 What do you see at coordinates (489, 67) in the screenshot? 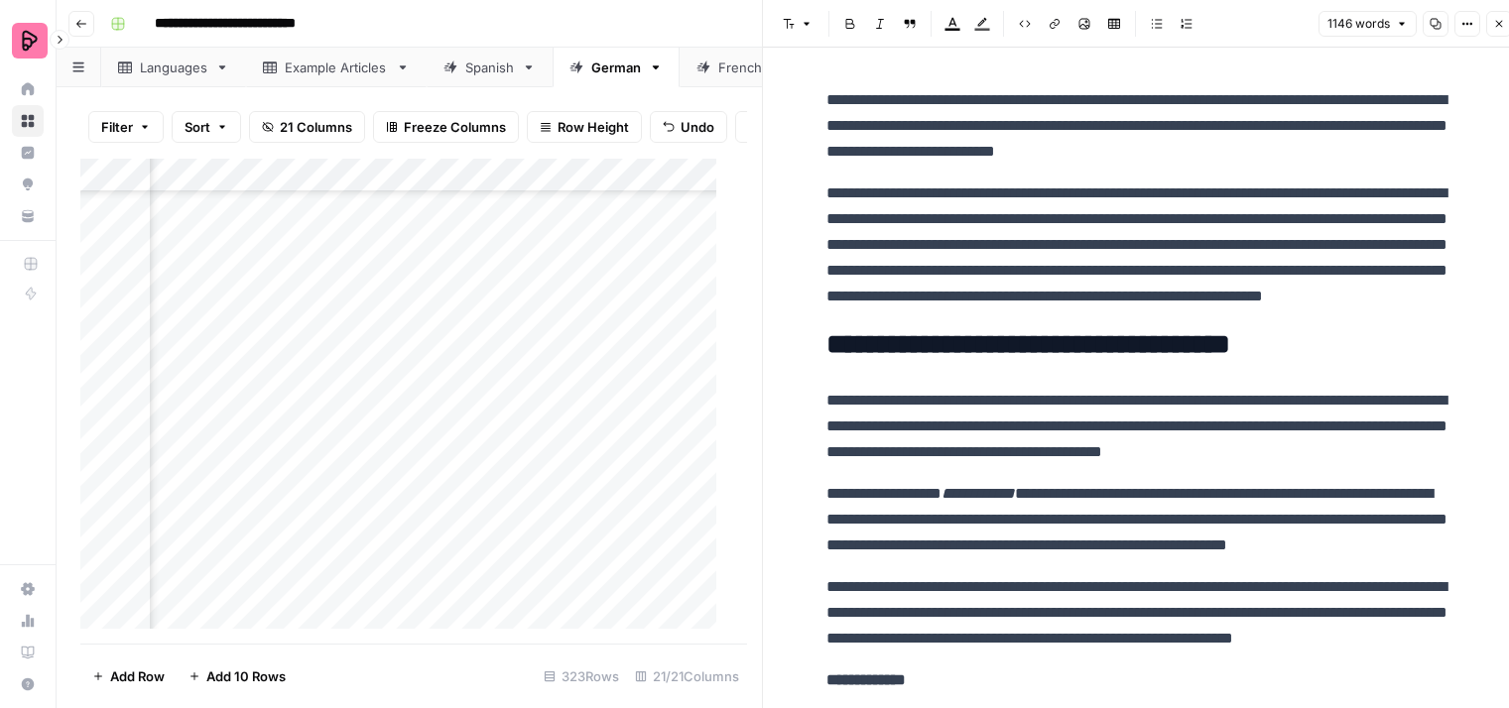
I see `a: Spanish` at bounding box center [489, 67].